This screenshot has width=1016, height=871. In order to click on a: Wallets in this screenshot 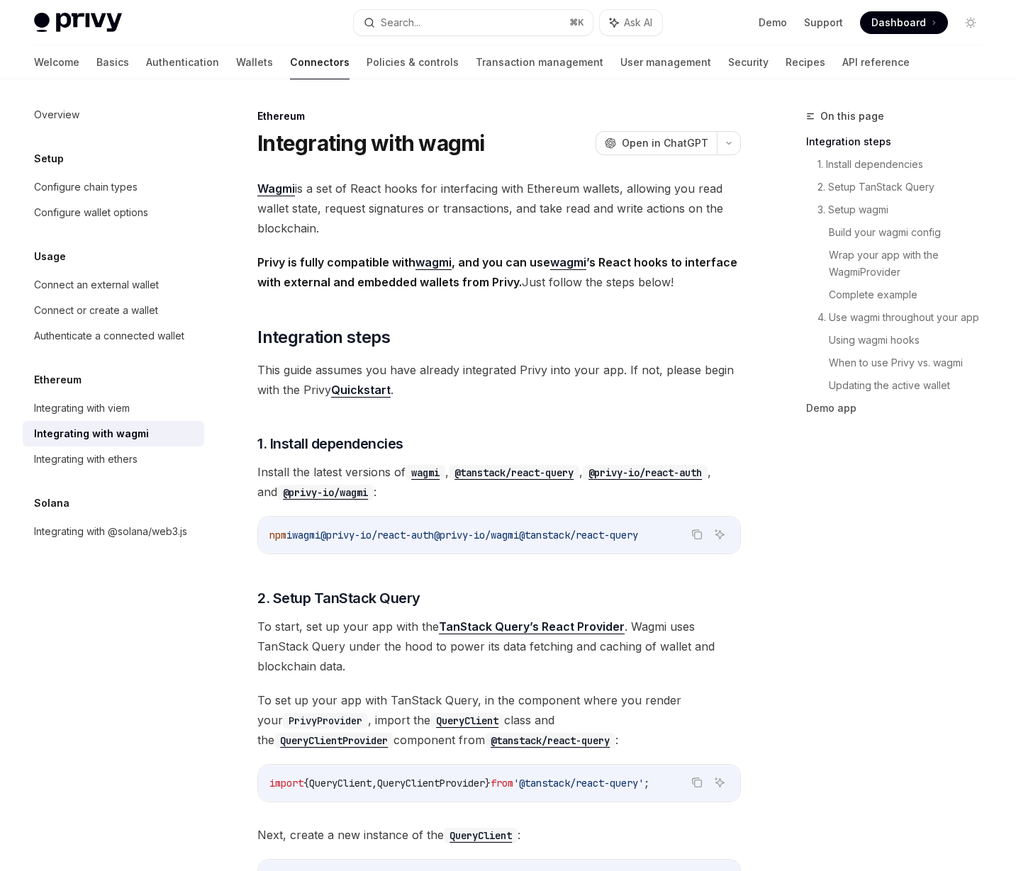, I will do `click(255, 62)`.